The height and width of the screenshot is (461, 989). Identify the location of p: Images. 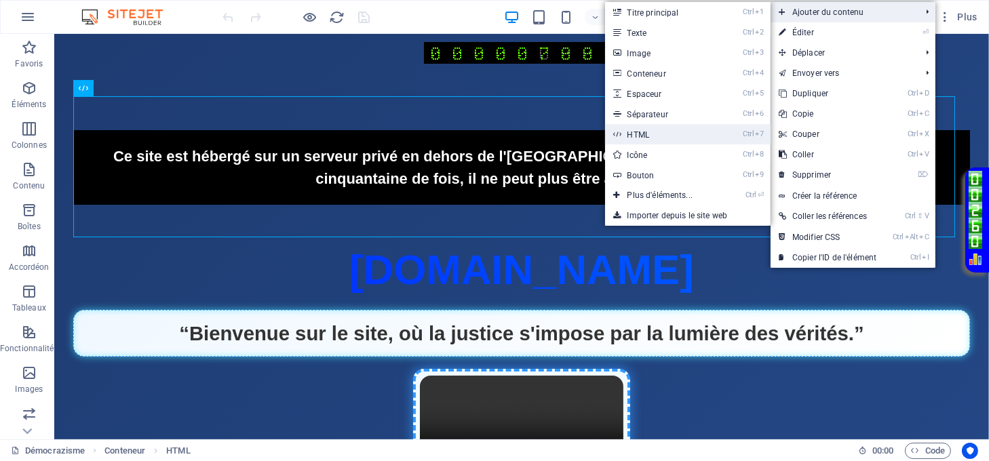
(29, 389).